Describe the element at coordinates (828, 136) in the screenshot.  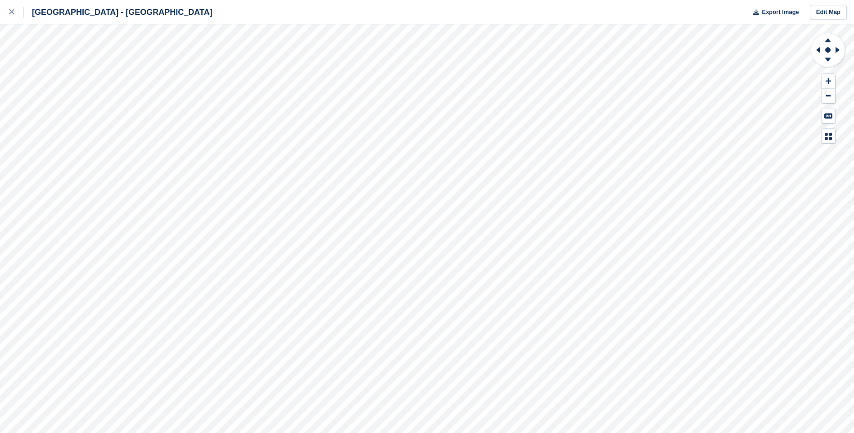
I see `button: Map Legend` at that location.